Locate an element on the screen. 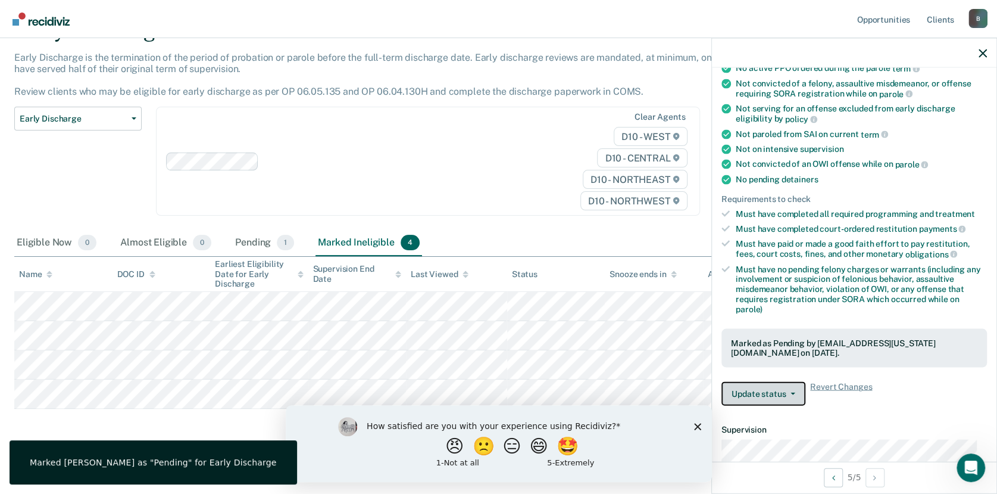 Image resolution: width=997 pixels, height=494 pixels. span: D10 - WEST is located at coordinates (651, 136).